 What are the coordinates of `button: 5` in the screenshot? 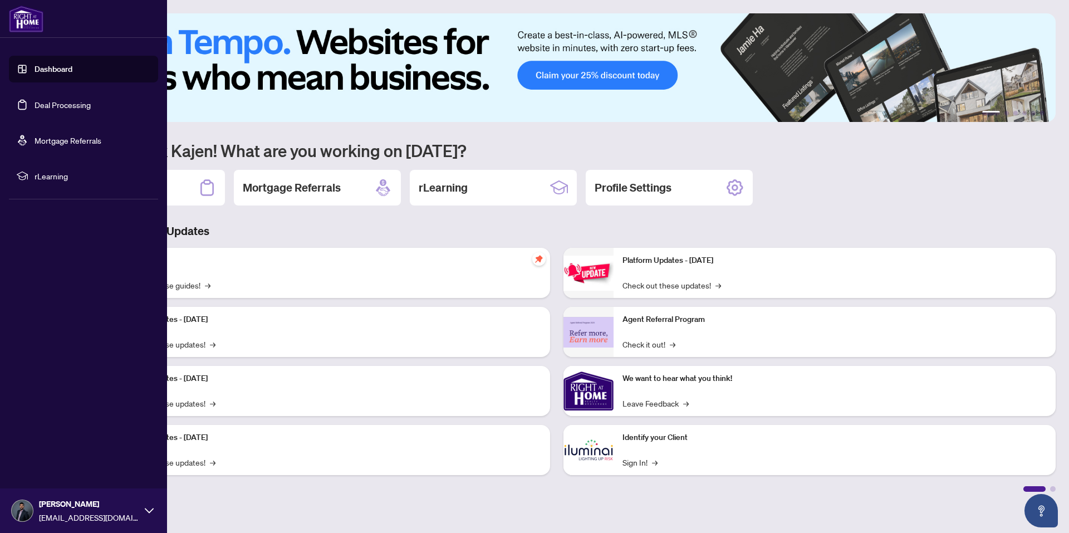 It's located at (1034, 113).